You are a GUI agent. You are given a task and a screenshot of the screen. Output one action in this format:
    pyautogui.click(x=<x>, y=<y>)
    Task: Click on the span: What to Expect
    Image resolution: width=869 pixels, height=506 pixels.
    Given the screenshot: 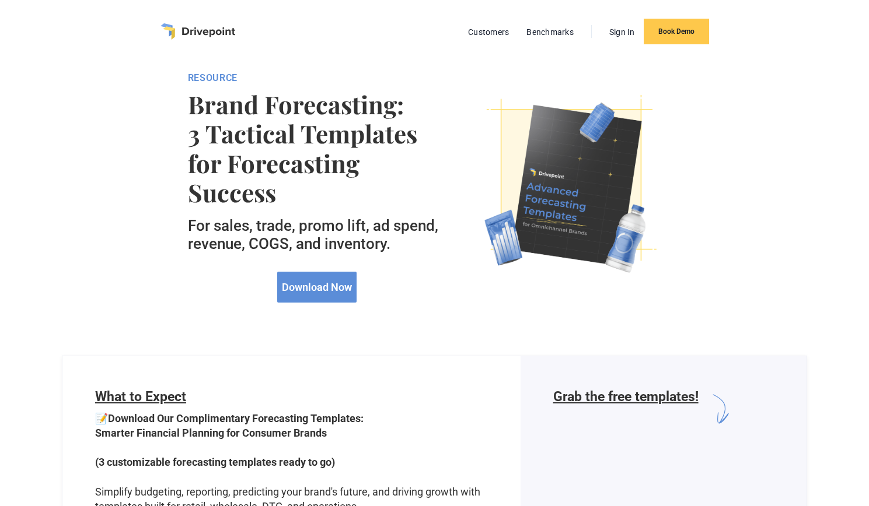 What is the action you would take?
    pyautogui.click(x=141, y=397)
    